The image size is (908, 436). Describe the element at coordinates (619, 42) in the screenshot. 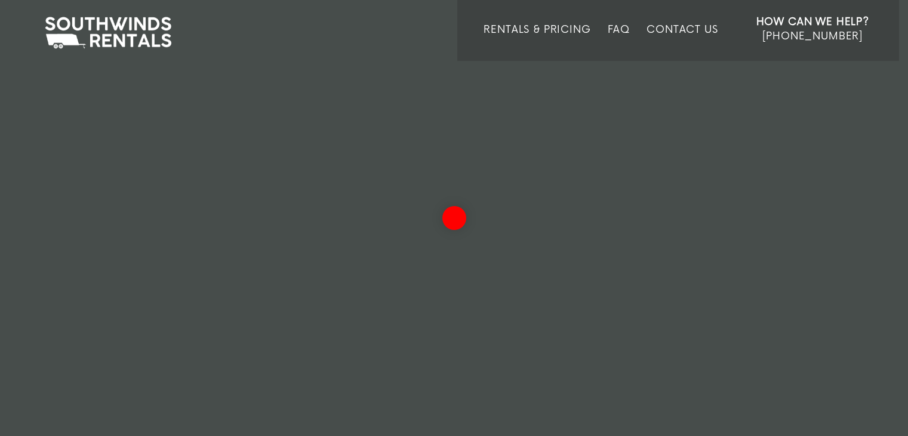

I see `a: FAQ` at that location.